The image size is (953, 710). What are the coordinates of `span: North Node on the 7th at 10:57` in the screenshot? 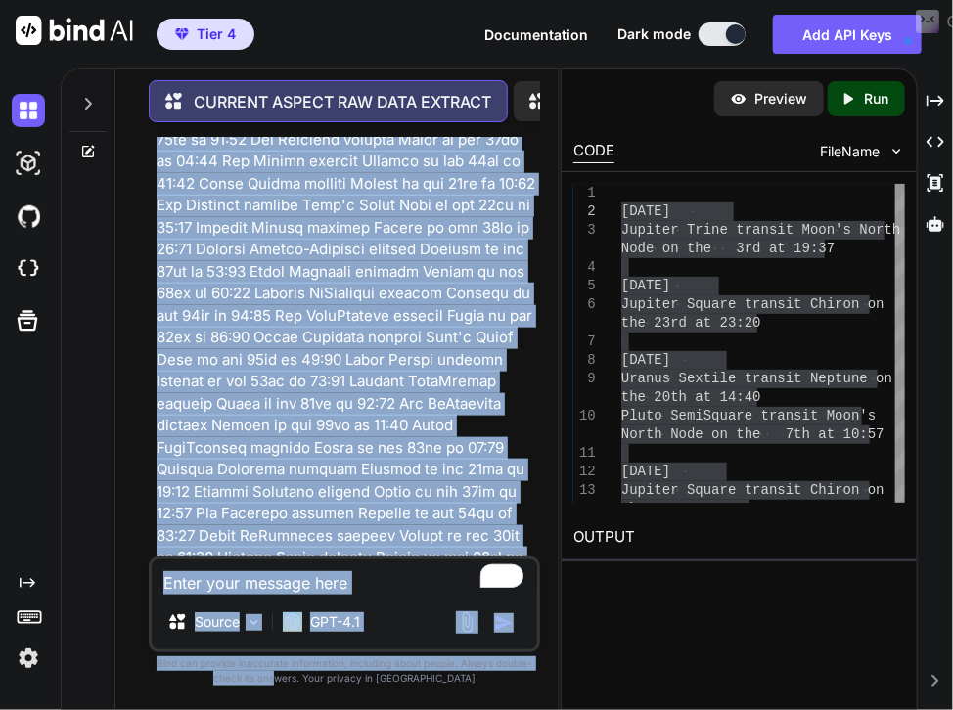 It's located at (752, 434).